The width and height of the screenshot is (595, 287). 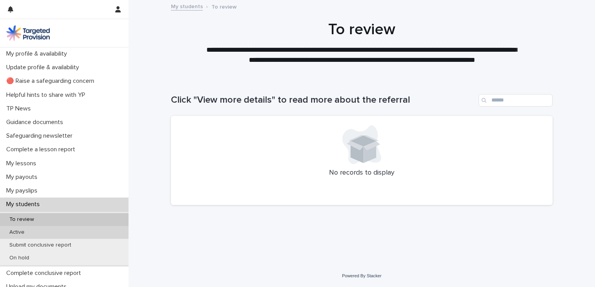 What do you see at coordinates (362, 173) in the screenshot?
I see `p: No records to display` at bounding box center [362, 173].